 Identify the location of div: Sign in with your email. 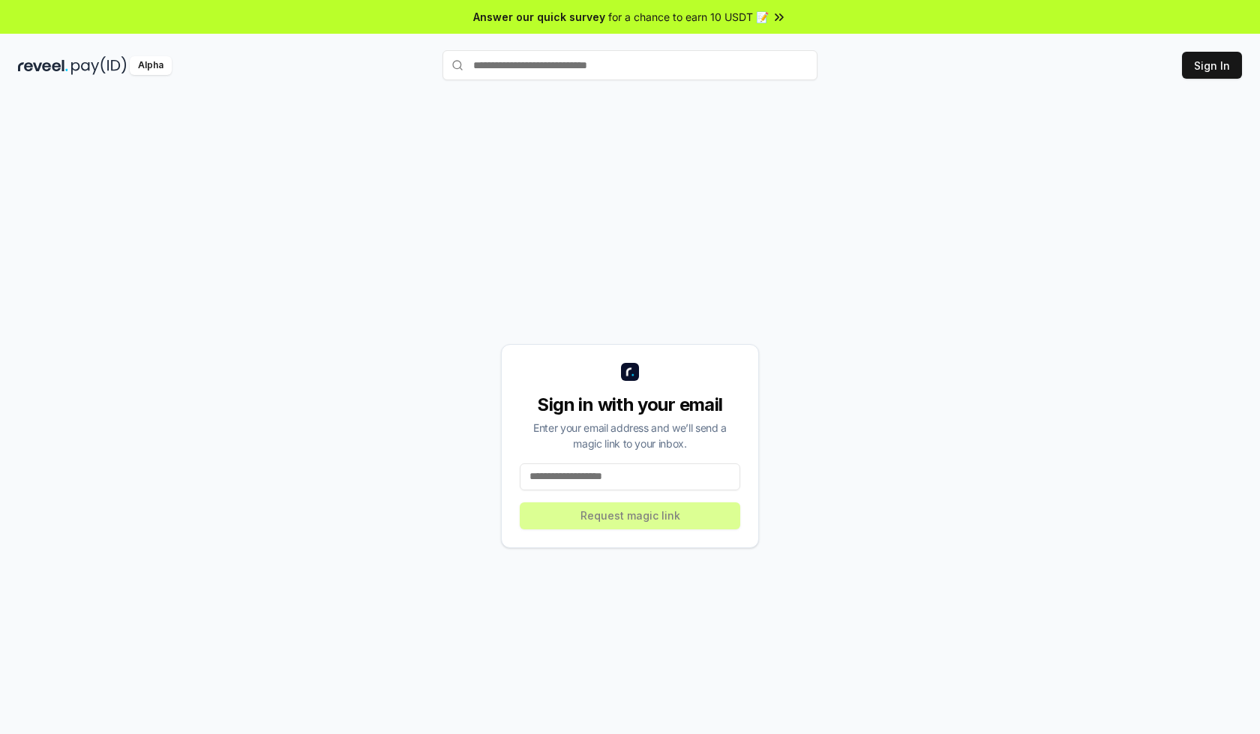
(630, 405).